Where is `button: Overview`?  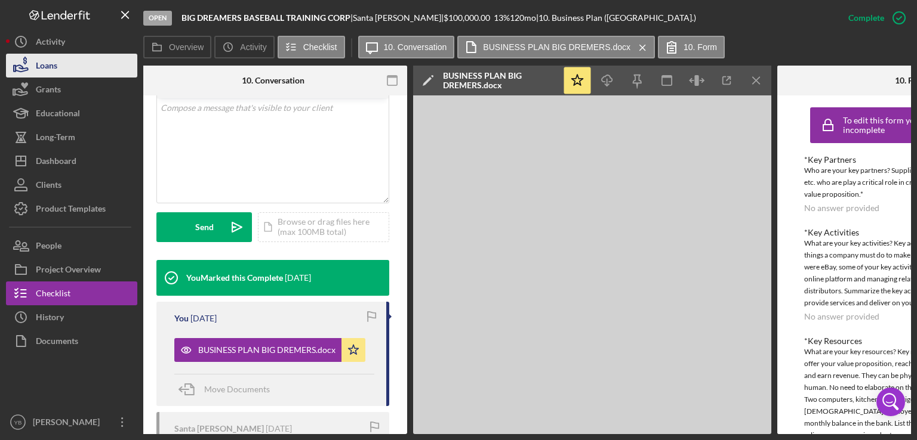 button: Overview is located at coordinates (177, 47).